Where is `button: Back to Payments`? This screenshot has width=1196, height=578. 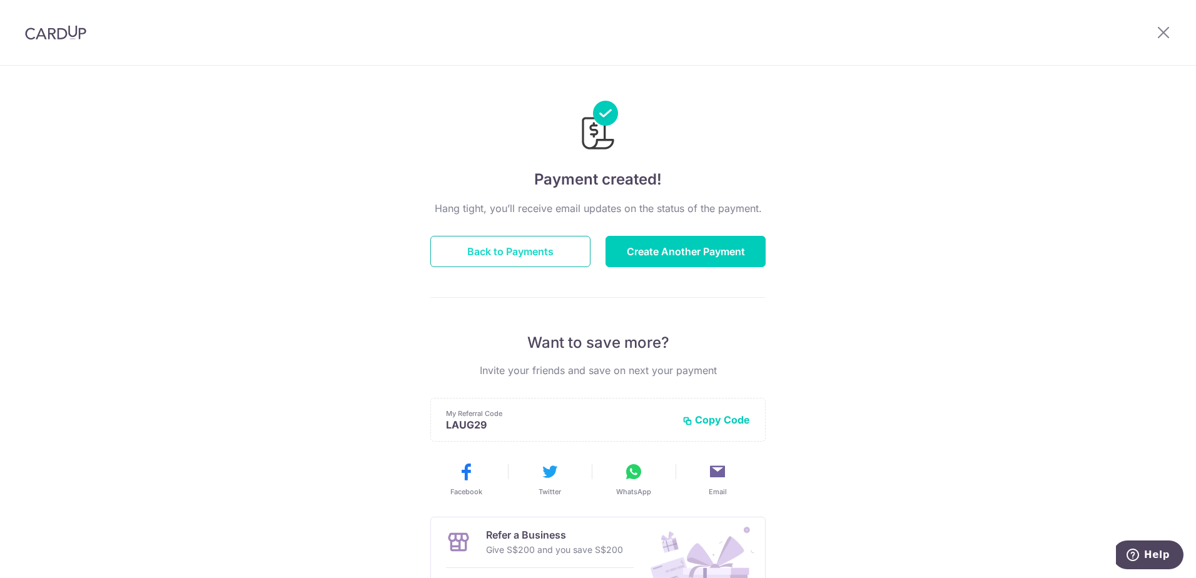
button: Back to Payments is located at coordinates (510, 251).